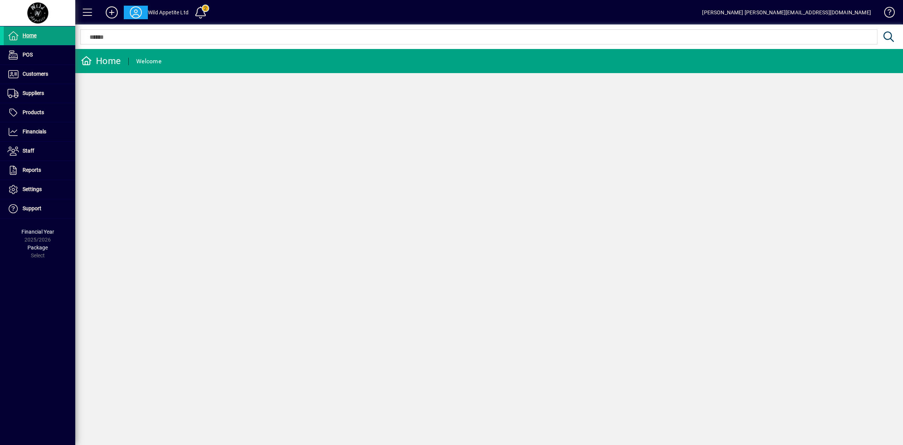 The image size is (903, 445). Describe the element at coordinates (40, 170) in the screenshot. I see `a: Reports` at that location.